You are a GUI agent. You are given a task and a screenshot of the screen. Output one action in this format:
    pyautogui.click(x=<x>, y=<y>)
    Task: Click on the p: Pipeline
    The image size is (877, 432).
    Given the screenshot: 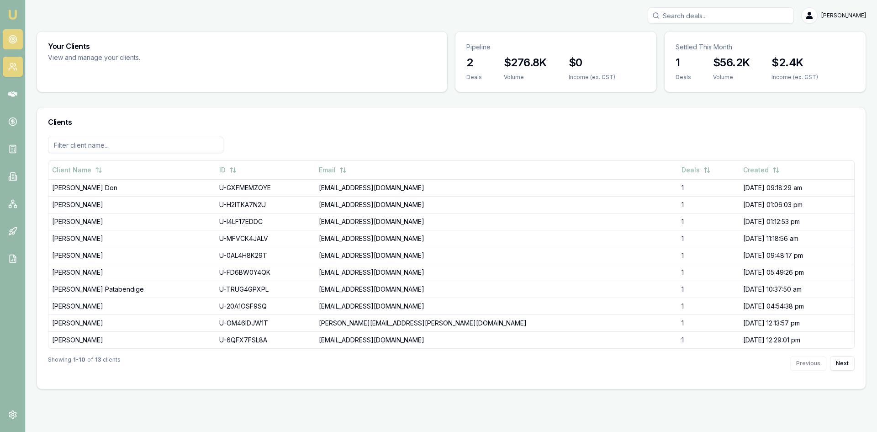 What is the action you would take?
    pyautogui.click(x=556, y=47)
    